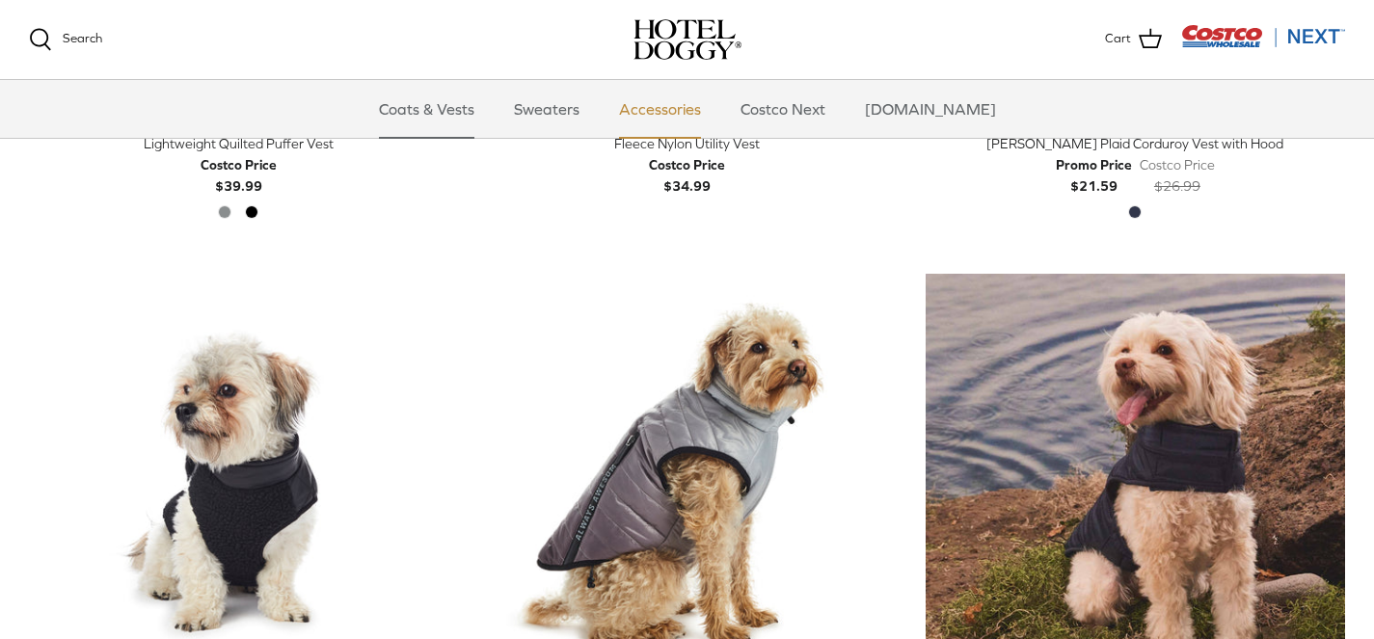  Describe the element at coordinates (687, 40) in the screenshot. I see `img: hoteldoggycom` at that location.